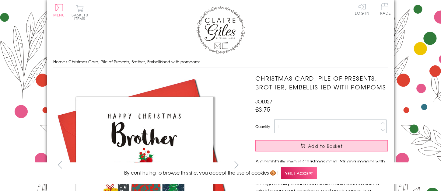 The width and height of the screenshot is (441, 191). Describe the element at coordinates (262, 127) in the screenshot. I see `label: Quantity` at that location.